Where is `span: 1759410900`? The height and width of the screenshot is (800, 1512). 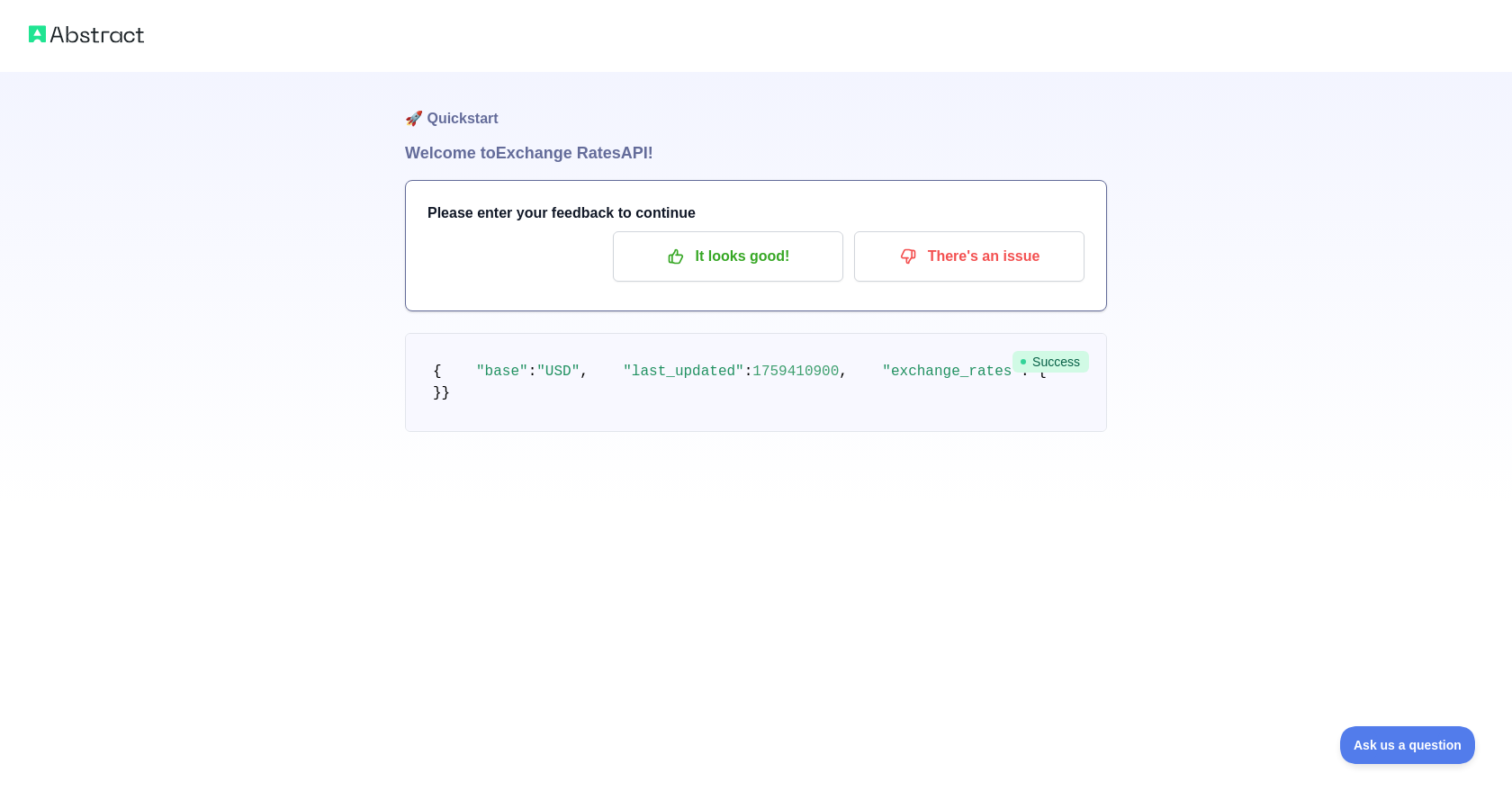 span: 1759410900 is located at coordinates (795, 371).